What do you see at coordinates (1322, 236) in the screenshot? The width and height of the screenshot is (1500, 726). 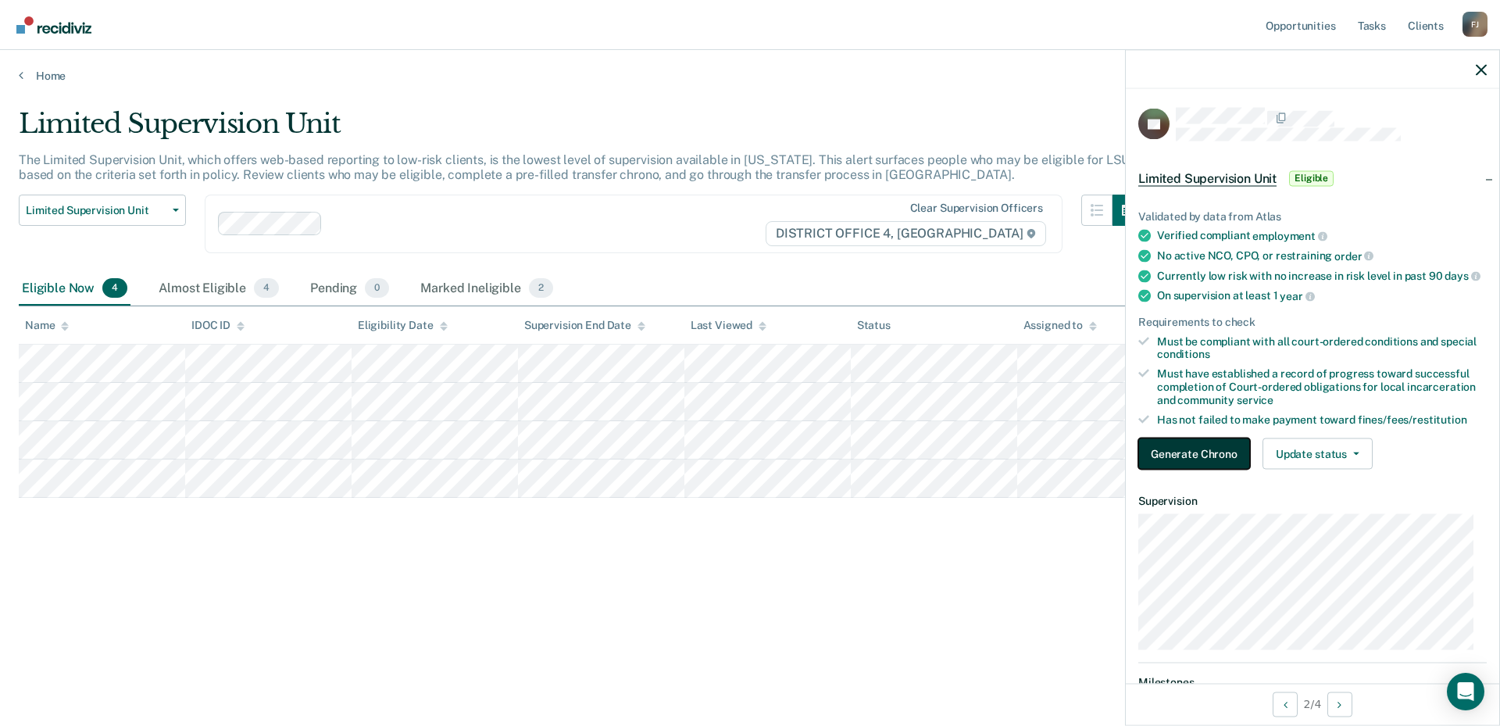 I see `div: Verified compliant` at bounding box center [1322, 236].